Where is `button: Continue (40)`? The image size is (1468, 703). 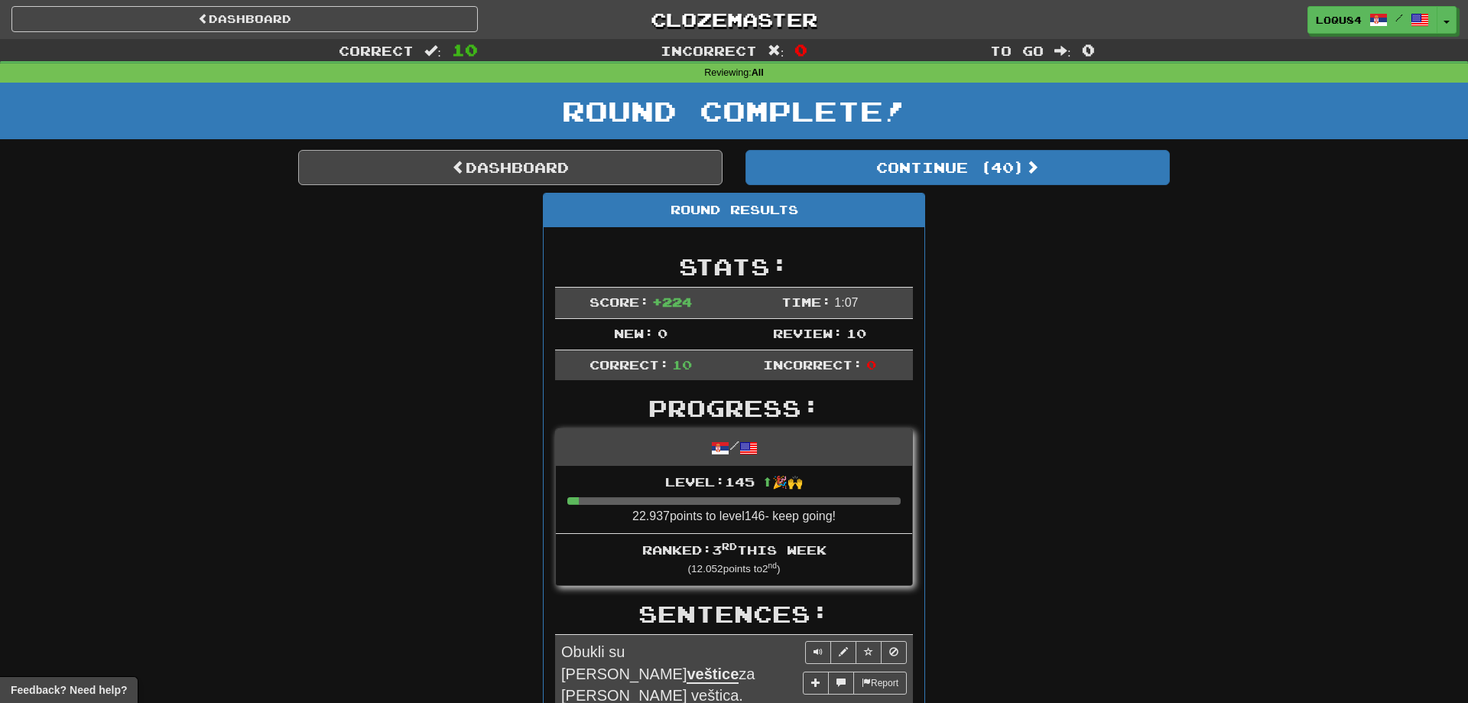
button: Continue (40) is located at coordinates (957, 167).